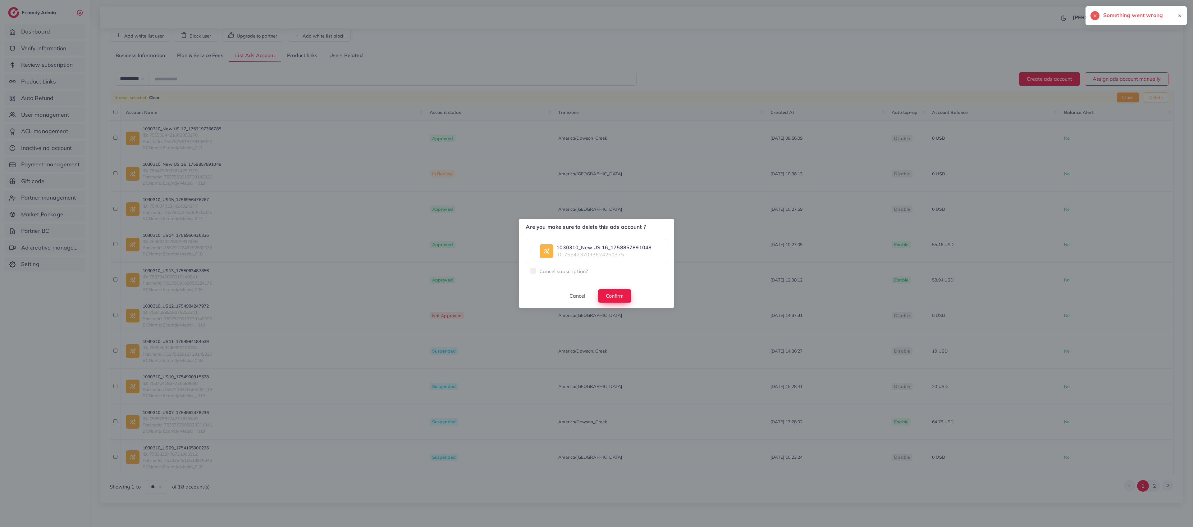  Describe the element at coordinates (586, 227) in the screenshot. I see `h5: Are you make sure to delete this ads account ?` at that location.